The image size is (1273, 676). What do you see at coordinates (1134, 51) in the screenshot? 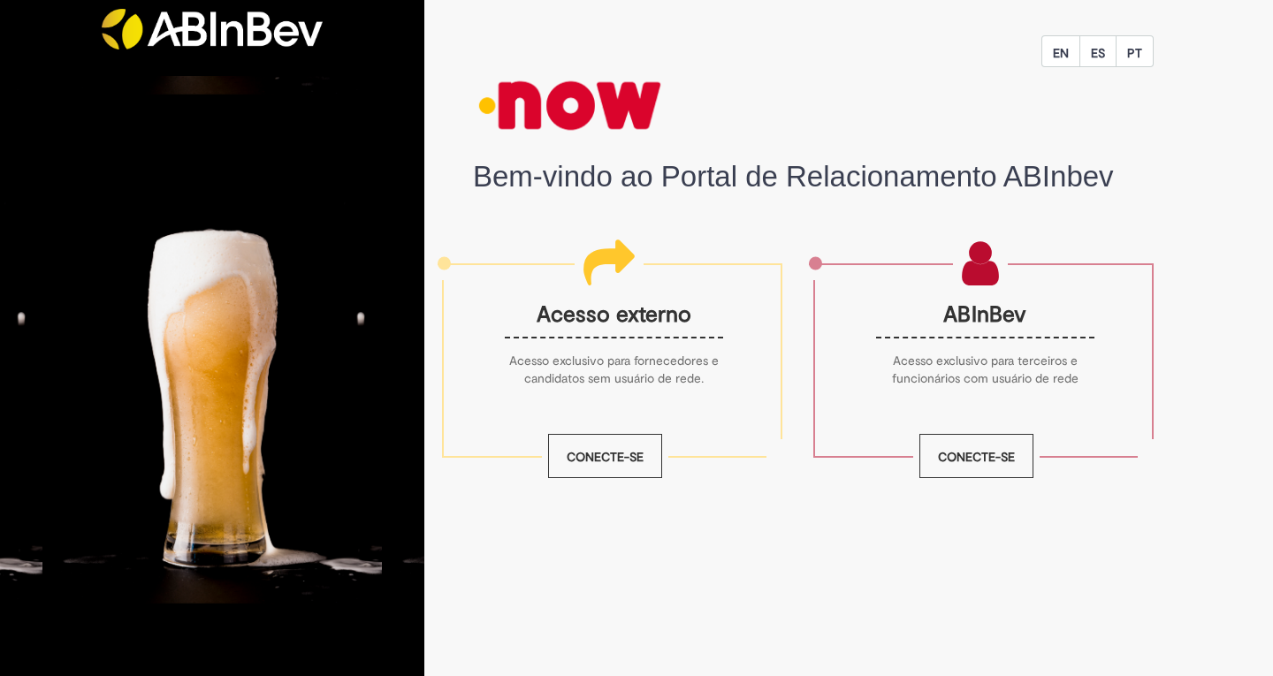
I see `button: PT` at bounding box center [1134, 51].